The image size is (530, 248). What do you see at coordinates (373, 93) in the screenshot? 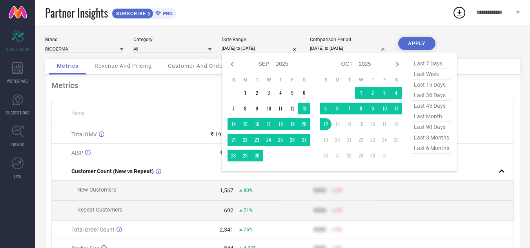
I see `td: Thu Oct 02 2025` at bounding box center [373, 93].